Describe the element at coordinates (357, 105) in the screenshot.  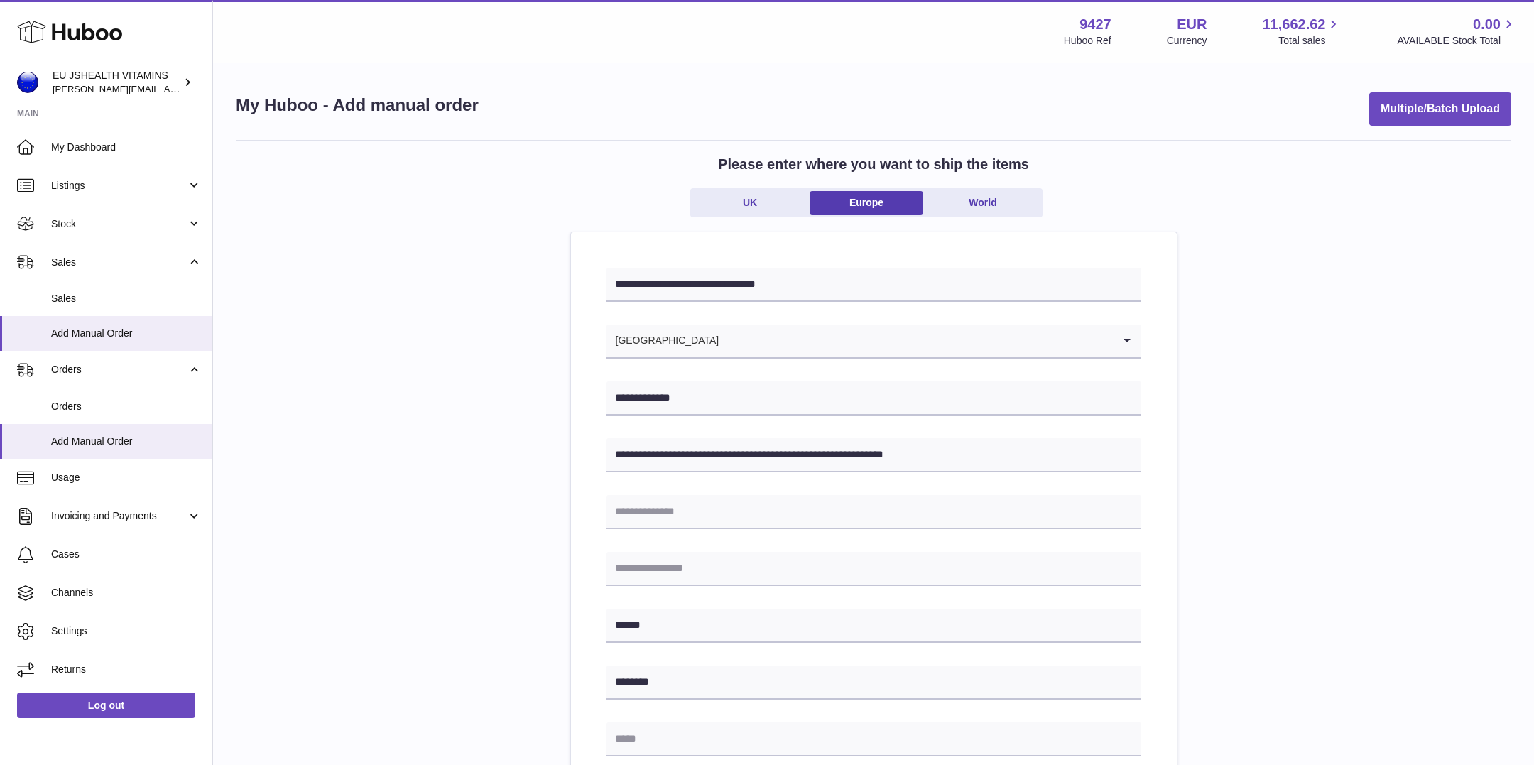
I see `h1: My Huboo - Add manual order` at that location.